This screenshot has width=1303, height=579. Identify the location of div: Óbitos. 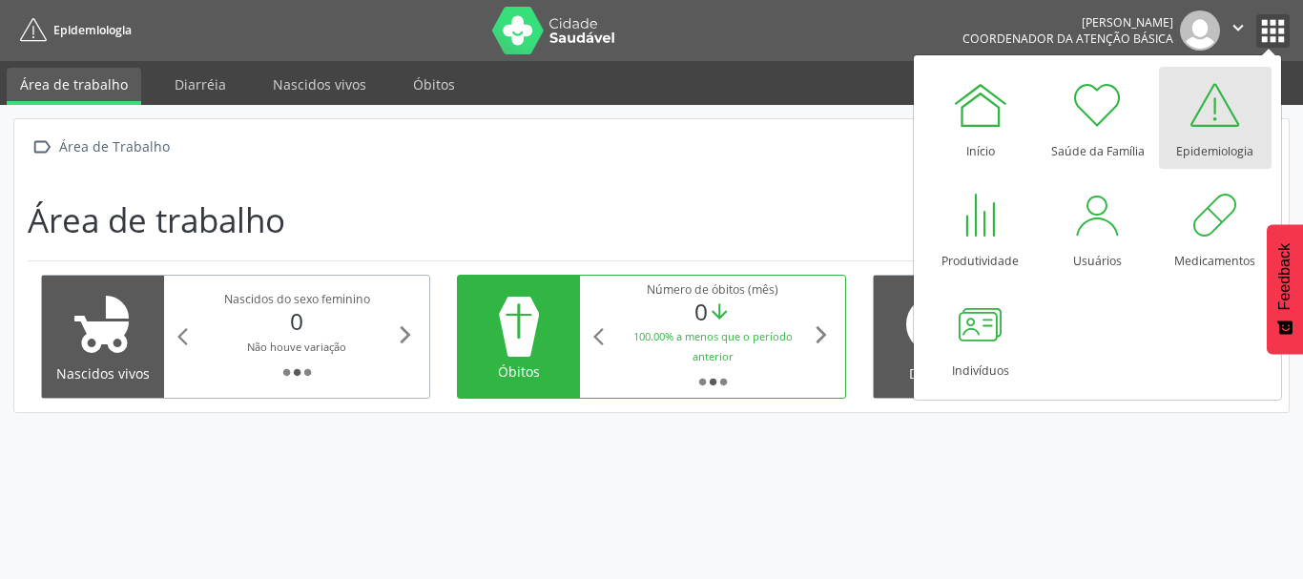
(519, 371).